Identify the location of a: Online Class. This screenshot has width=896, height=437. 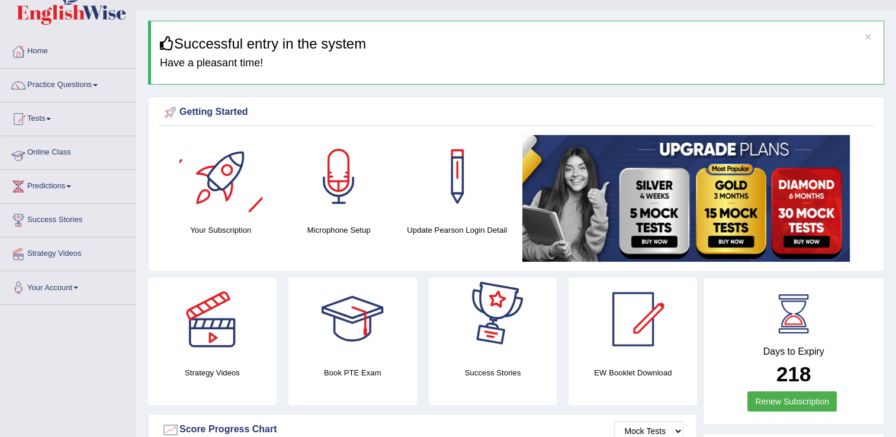
(68, 151).